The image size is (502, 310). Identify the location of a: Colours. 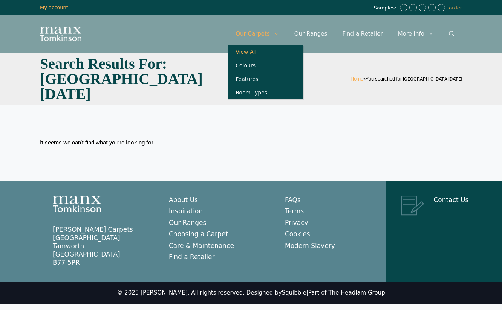
(266, 66).